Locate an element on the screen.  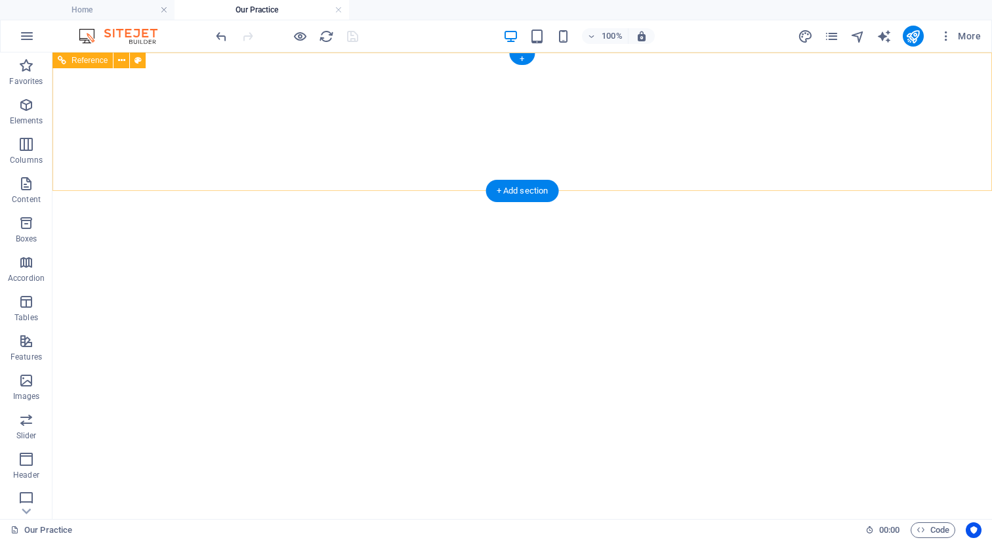
p: Images is located at coordinates (26, 396).